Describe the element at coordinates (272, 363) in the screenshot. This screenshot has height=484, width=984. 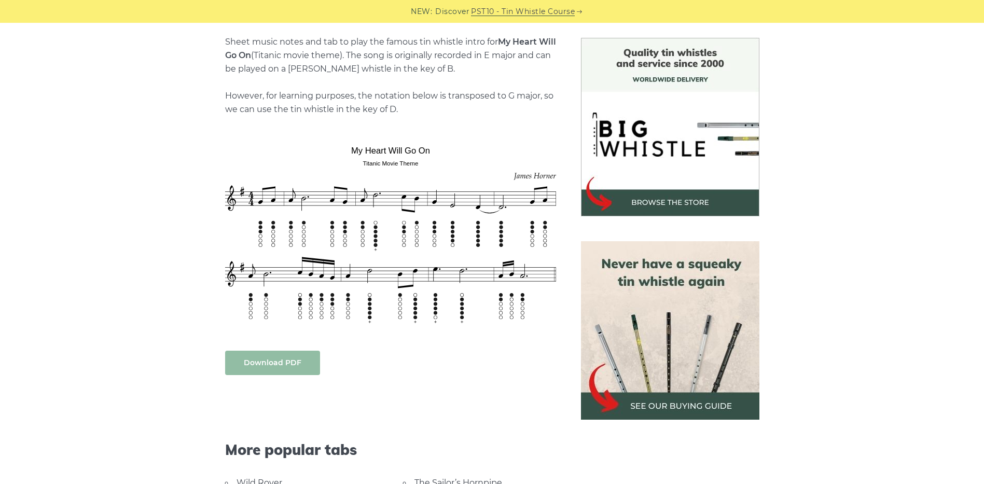
I see `a: Download PDF` at that location.